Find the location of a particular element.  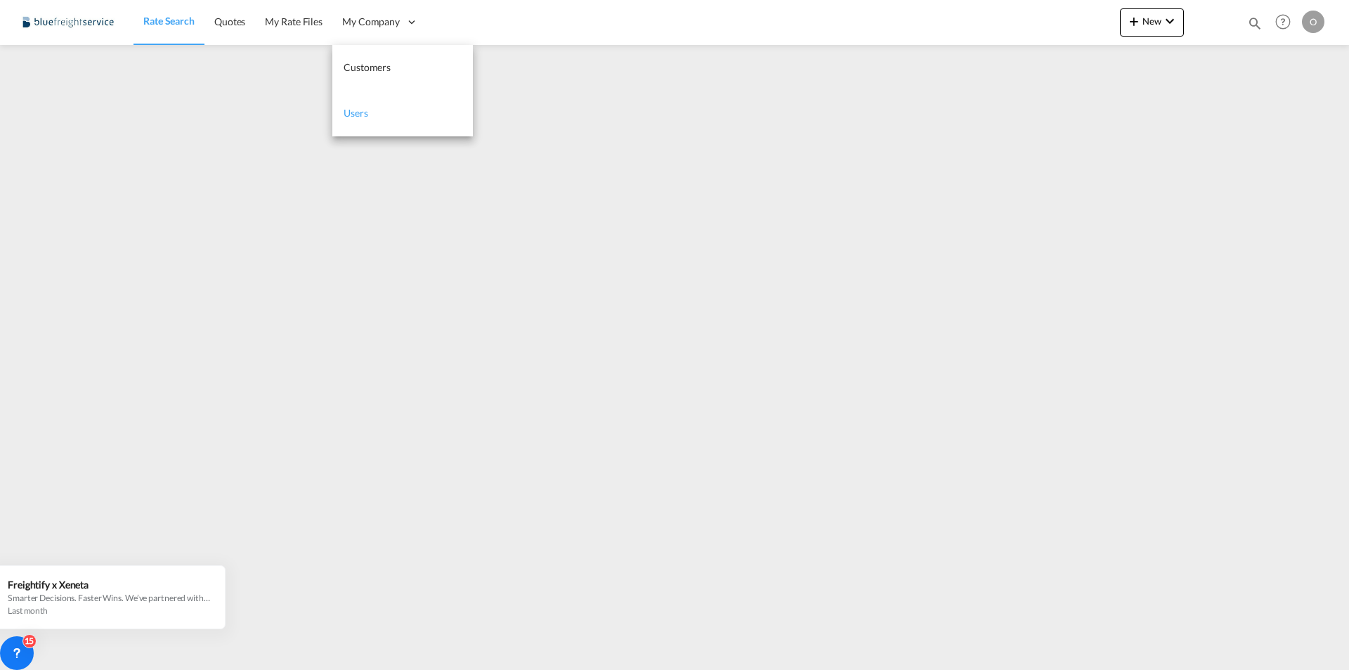

button: icon-plus 400-fgNewicon-chevron-down is located at coordinates (1151, 22).